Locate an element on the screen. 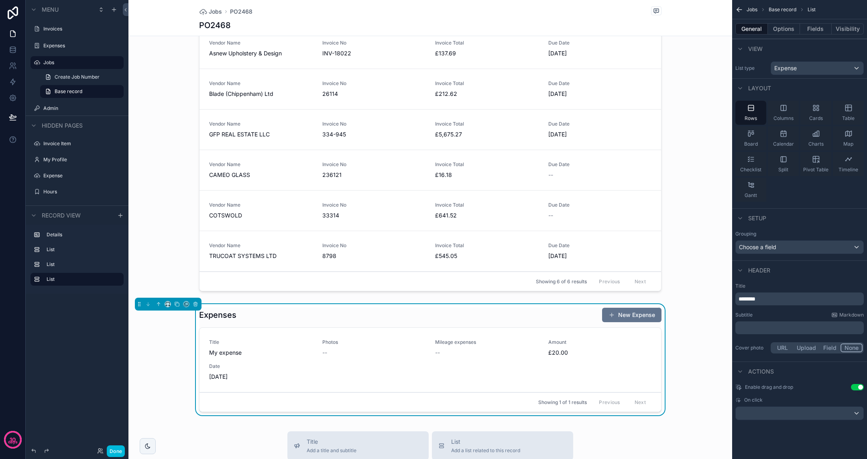 This screenshot has height=459, width=867. button: Gantt is located at coordinates (751, 190).